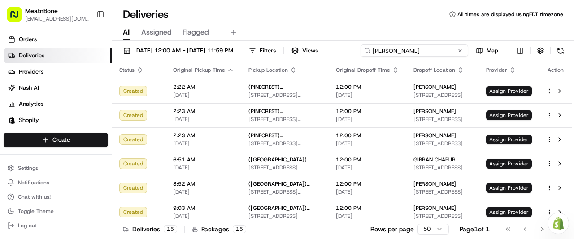 This screenshot has width=574, height=239. What do you see at coordinates (510, 14) in the screenshot?
I see `span: All times are displayed using EDT timezone` at bounding box center [510, 14].